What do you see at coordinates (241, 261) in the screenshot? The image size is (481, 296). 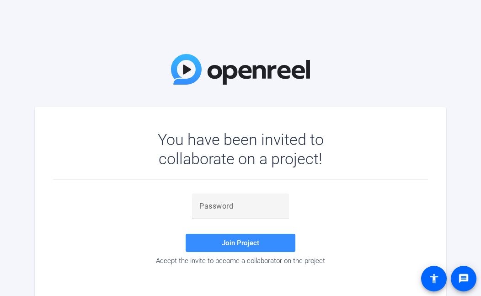 I see `div: Accept the invite to become a collaborator on the project` at bounding box center [241, 261].